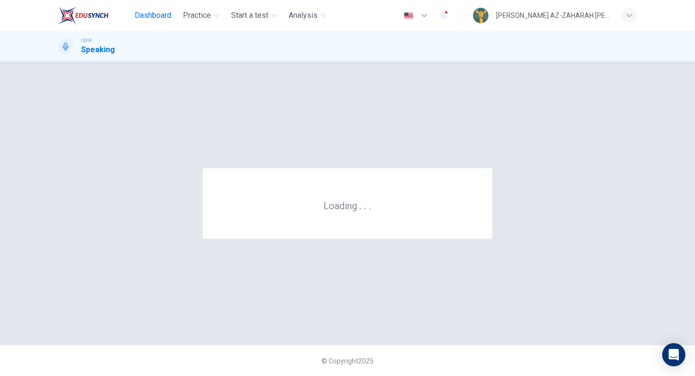  I want to click on button: Start a test, so click(254, 15).